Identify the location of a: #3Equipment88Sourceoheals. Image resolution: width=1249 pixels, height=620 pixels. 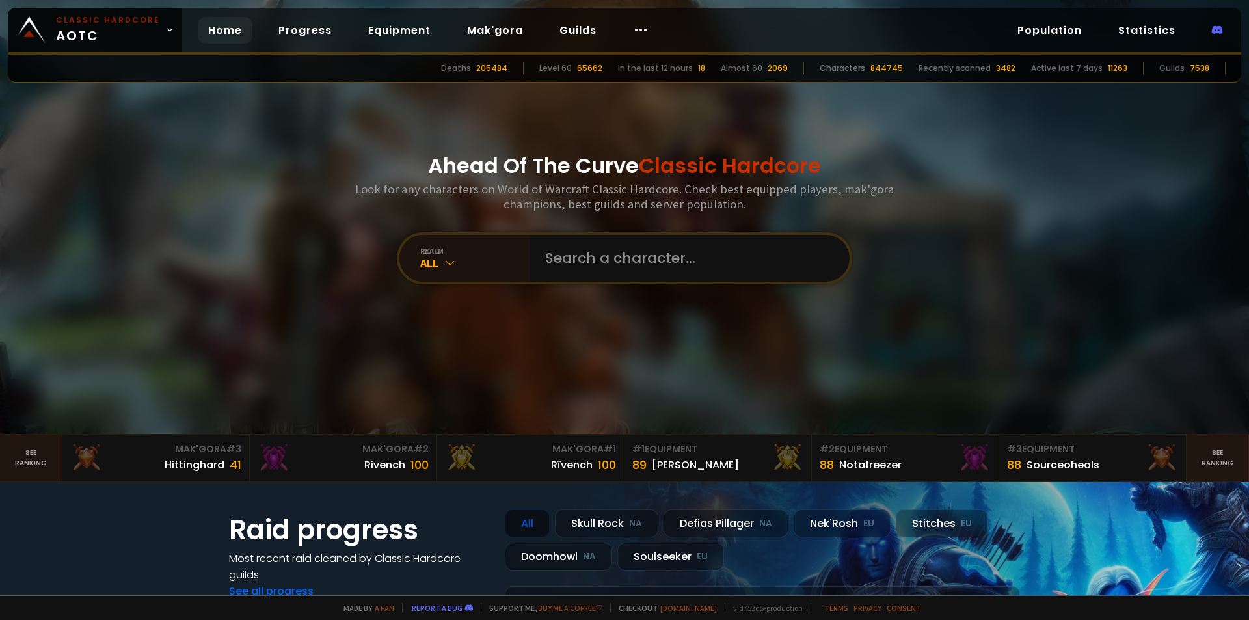
(1093, 458).